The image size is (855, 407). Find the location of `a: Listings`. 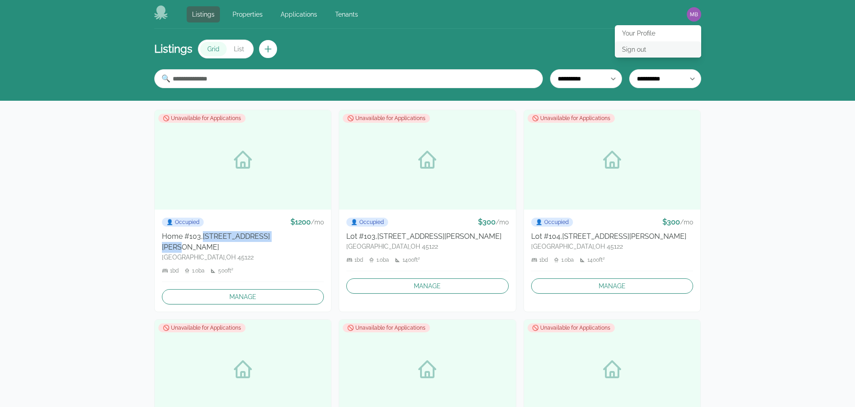

a: Listings is located at coordinates (203, 14).